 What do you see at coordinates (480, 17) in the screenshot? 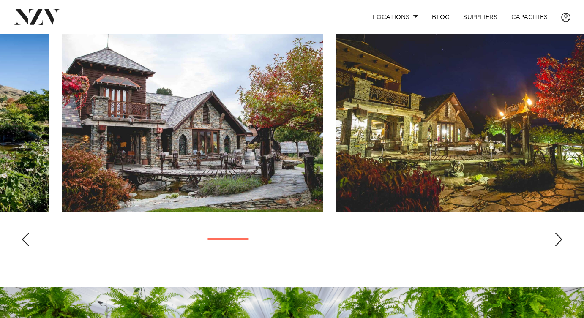
I see `a: SUPPLIERS` at bounding box center [480, 17].